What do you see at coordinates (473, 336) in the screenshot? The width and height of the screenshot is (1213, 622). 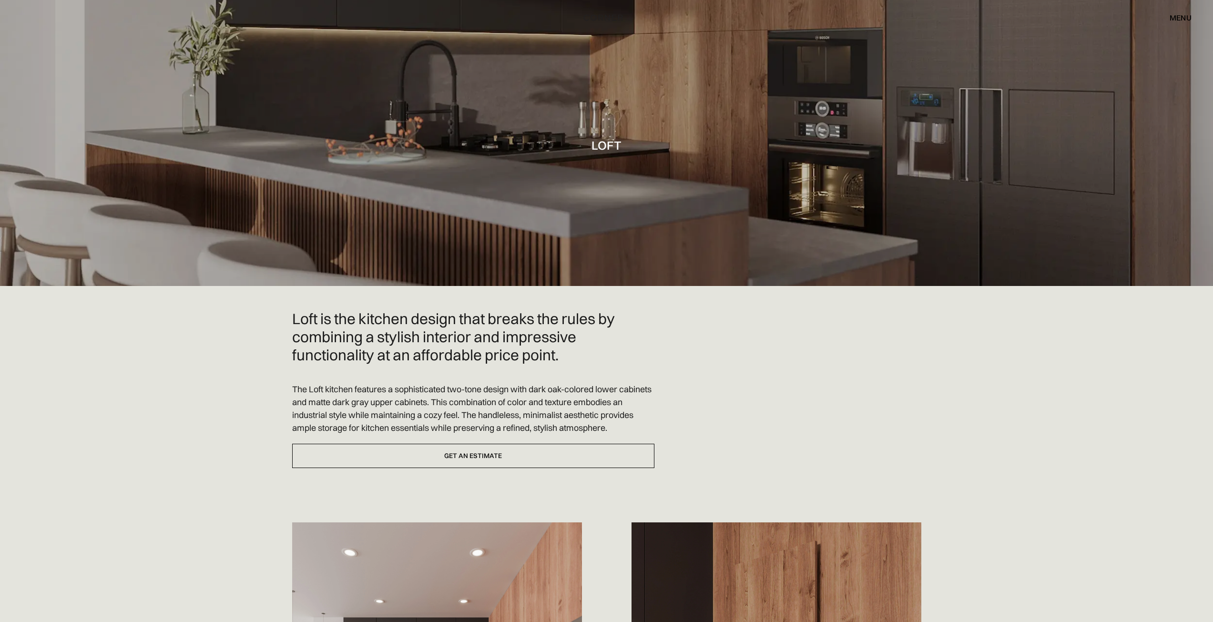 I see `h2: Loft is the kitchen design that breaks the rules by combining a stylish interior and impressive f...` at bounding box center [473, 336].